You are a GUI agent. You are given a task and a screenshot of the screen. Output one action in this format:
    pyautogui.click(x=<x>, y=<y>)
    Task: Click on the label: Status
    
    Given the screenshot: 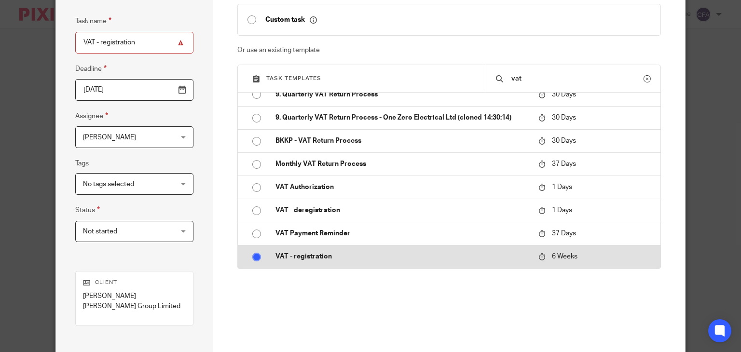 What is the action you would take?
    pyautogui.click(x=87, y=210)
    